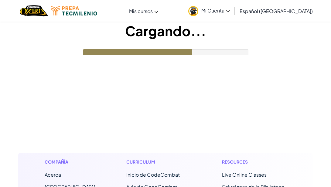  I want to click on a: Mis cursos, so click(144, 11).